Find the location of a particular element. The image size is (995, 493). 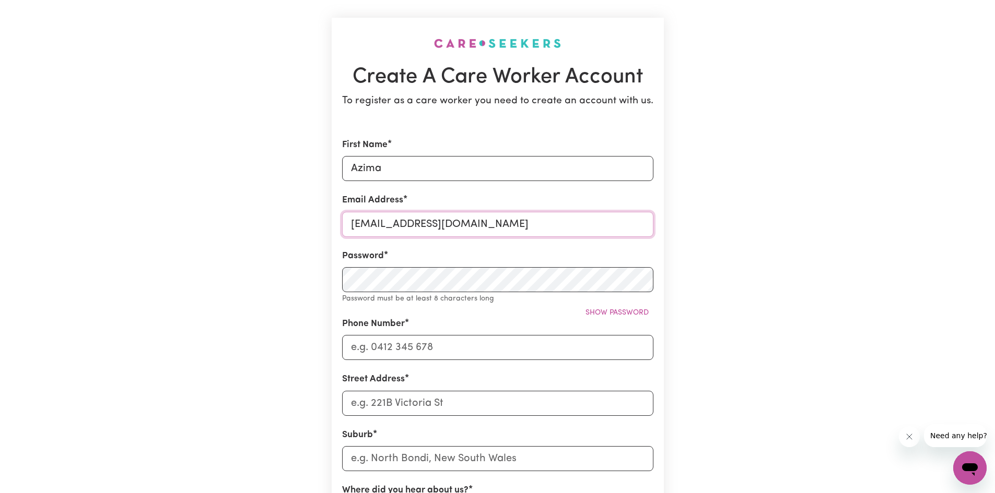

label: Suburb is located at coordinates (357, 435).